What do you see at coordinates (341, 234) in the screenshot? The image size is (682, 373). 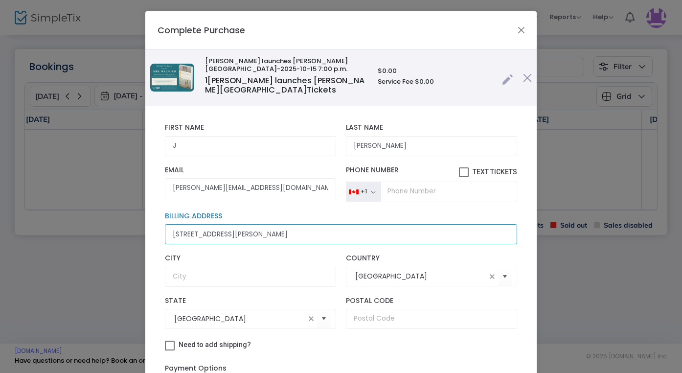 I see `input: Billing Address` at bounding box center [341, 234].